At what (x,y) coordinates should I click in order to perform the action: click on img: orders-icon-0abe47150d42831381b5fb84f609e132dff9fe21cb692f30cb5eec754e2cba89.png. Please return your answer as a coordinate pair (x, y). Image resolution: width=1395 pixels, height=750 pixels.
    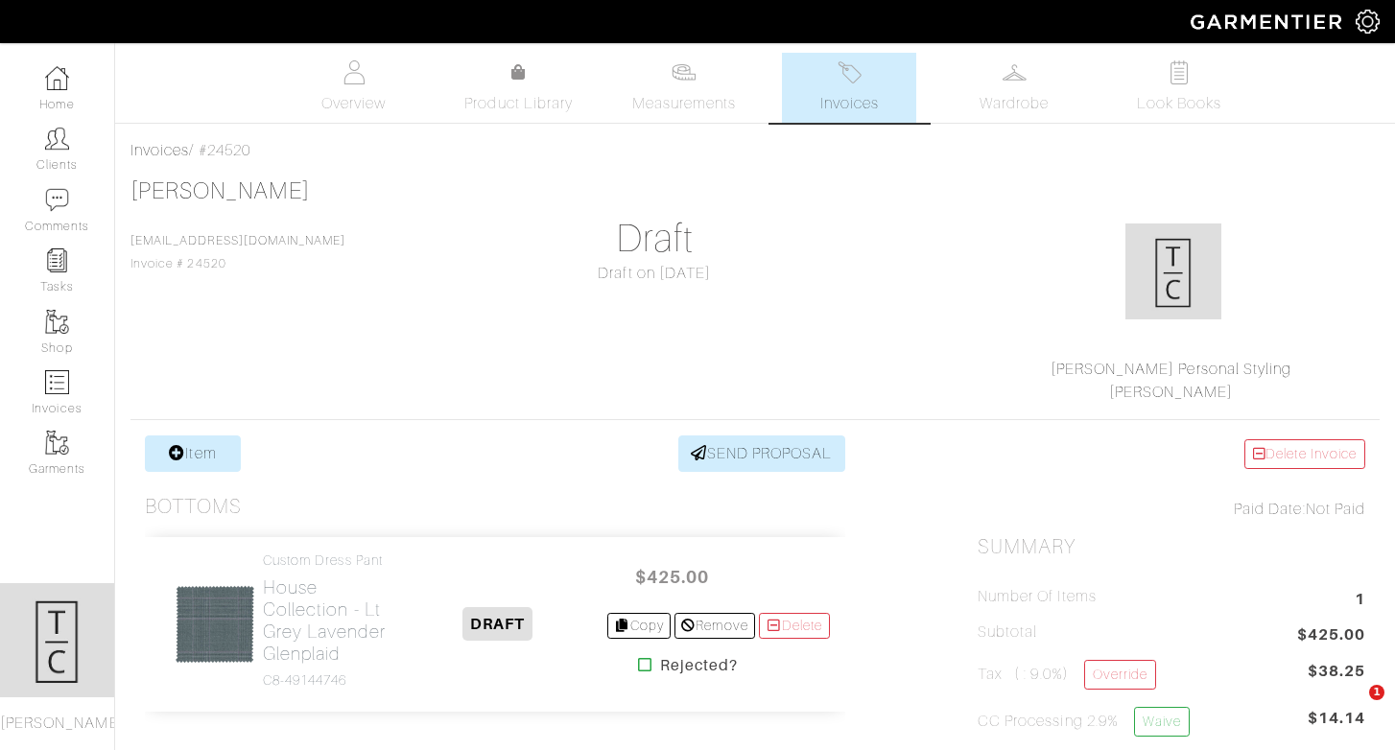
    Looking at the image, I should click on (57, 382).